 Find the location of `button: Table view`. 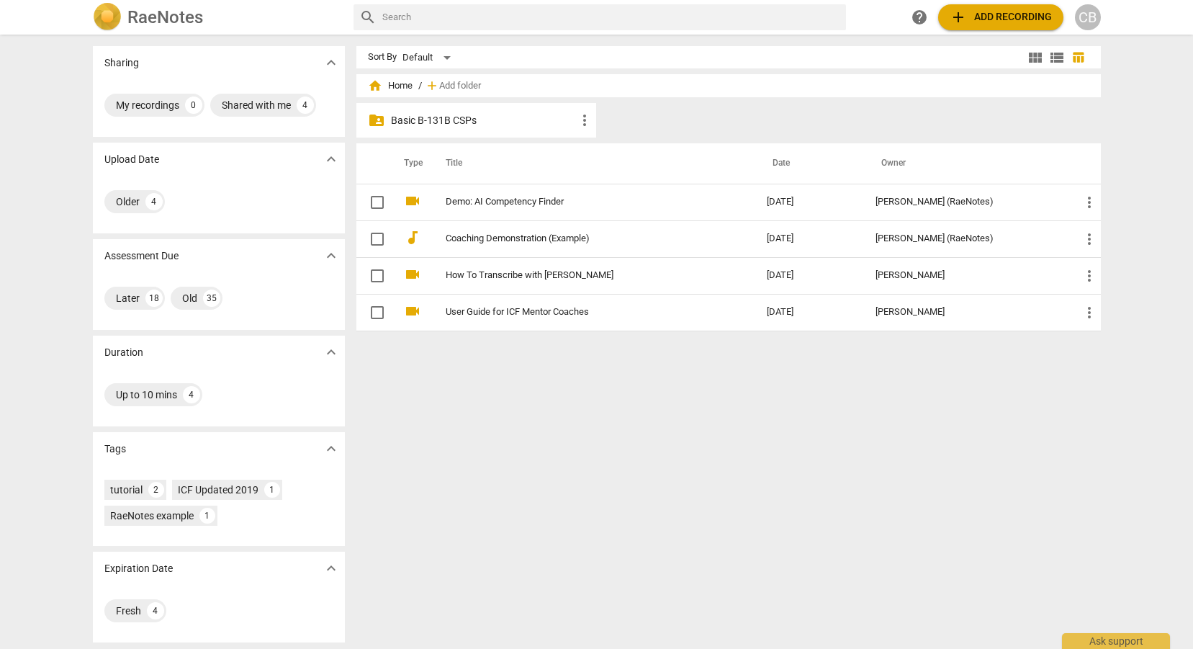

button: Table view is located at coordinates (1079, 58).